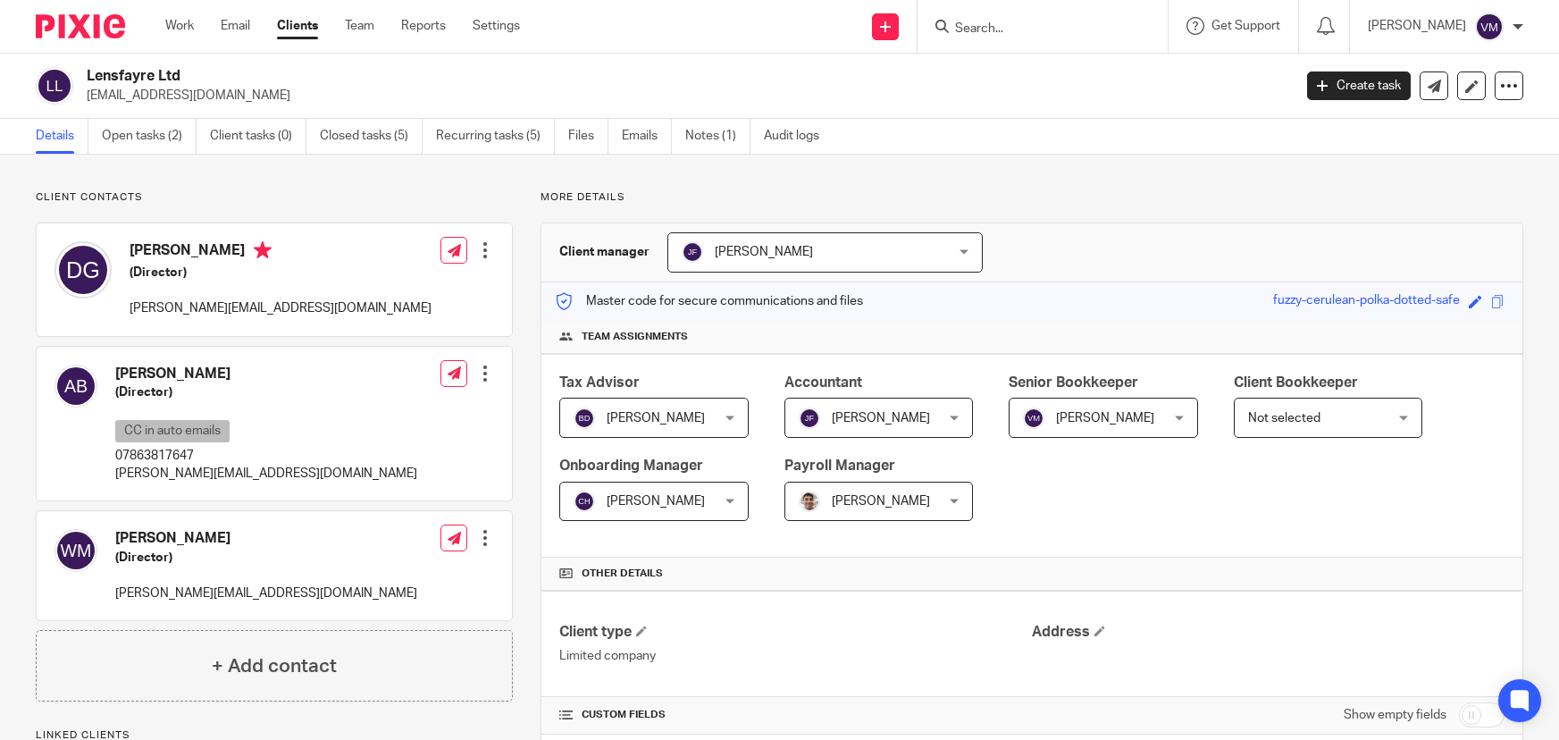  I want to click on a: Work, so click(180, 26).